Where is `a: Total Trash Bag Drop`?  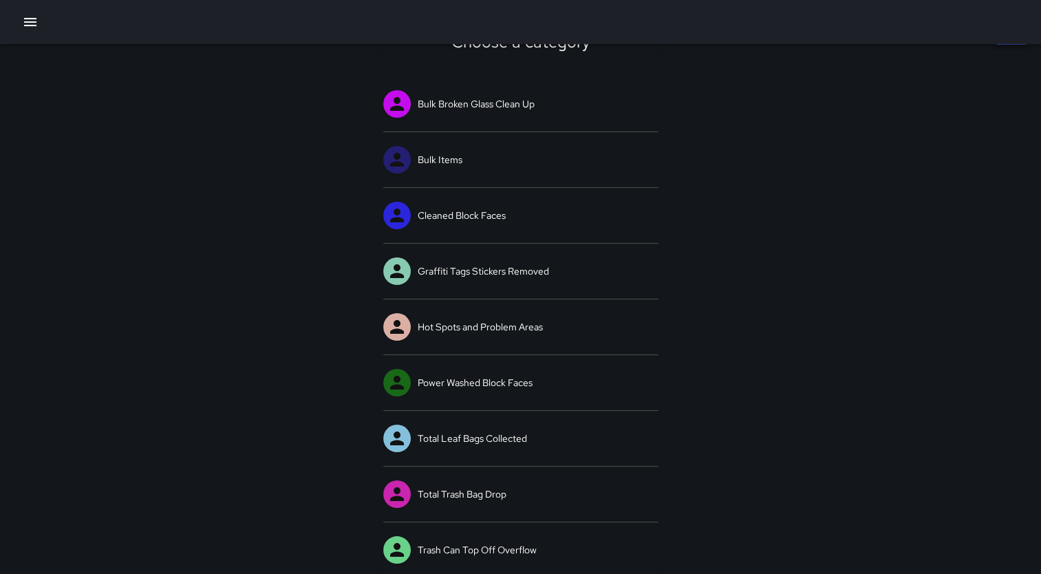 a: Total Trash Bag Drop is located at coordinates (521, 494).